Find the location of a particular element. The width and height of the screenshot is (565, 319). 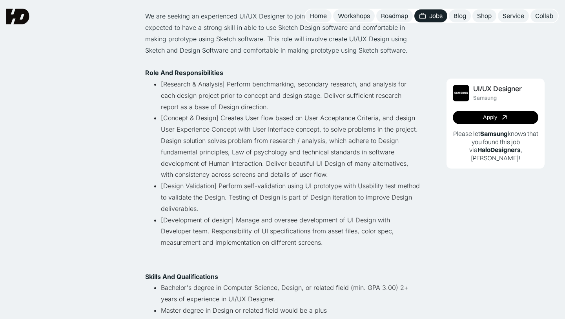

a: Workshops is located at coordinates (354, 16).